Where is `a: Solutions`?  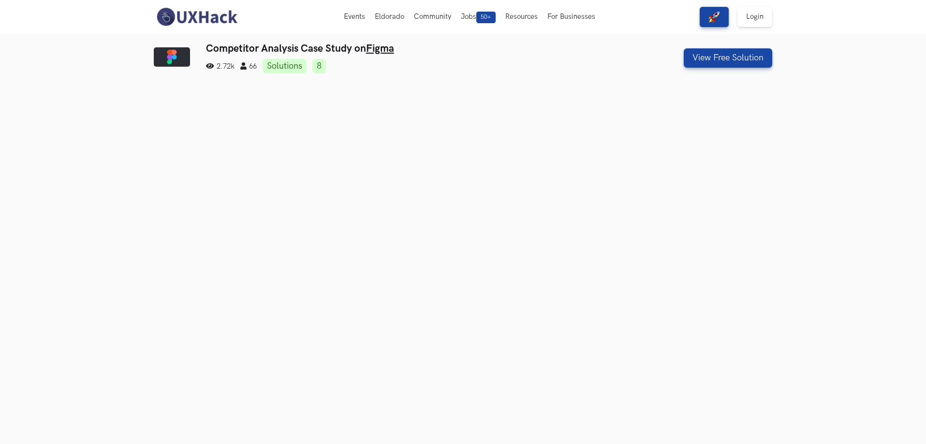
a: Solutions is located at coordinates (284, 66).